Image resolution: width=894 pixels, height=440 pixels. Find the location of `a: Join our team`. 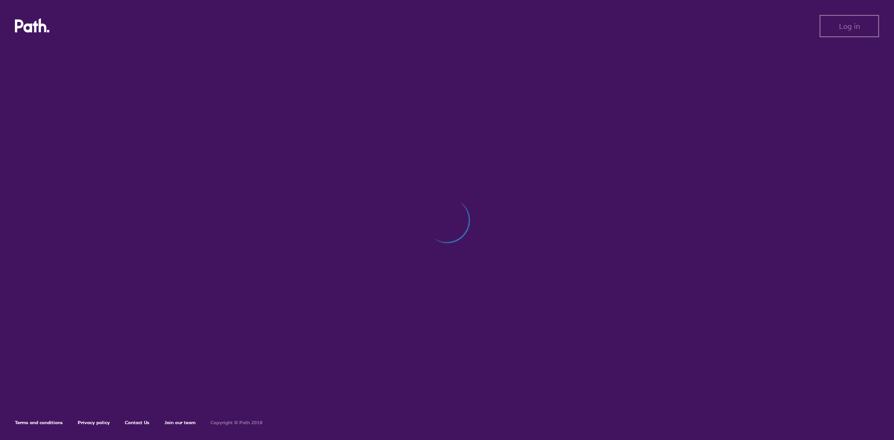

a: Join our team is located at coordinates (180, 423).